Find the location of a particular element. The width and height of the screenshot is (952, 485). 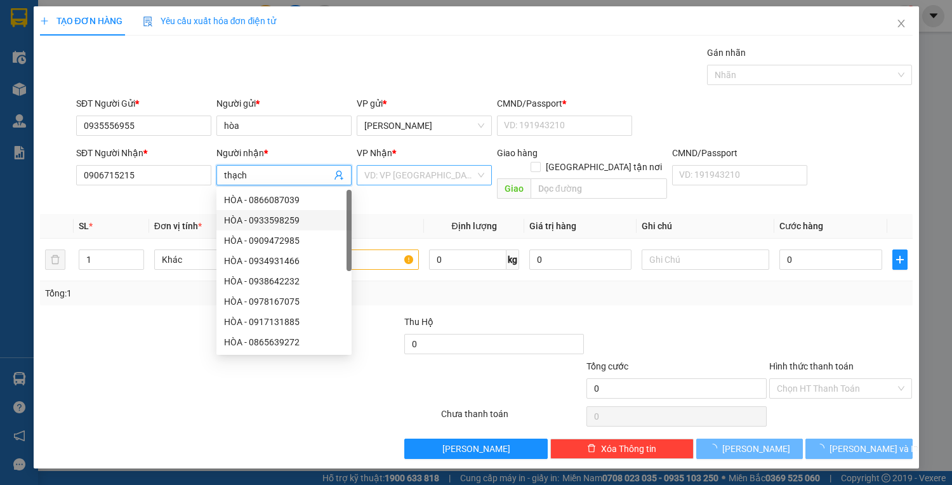

span: Tổng cước is located at coordinates (607, 366).